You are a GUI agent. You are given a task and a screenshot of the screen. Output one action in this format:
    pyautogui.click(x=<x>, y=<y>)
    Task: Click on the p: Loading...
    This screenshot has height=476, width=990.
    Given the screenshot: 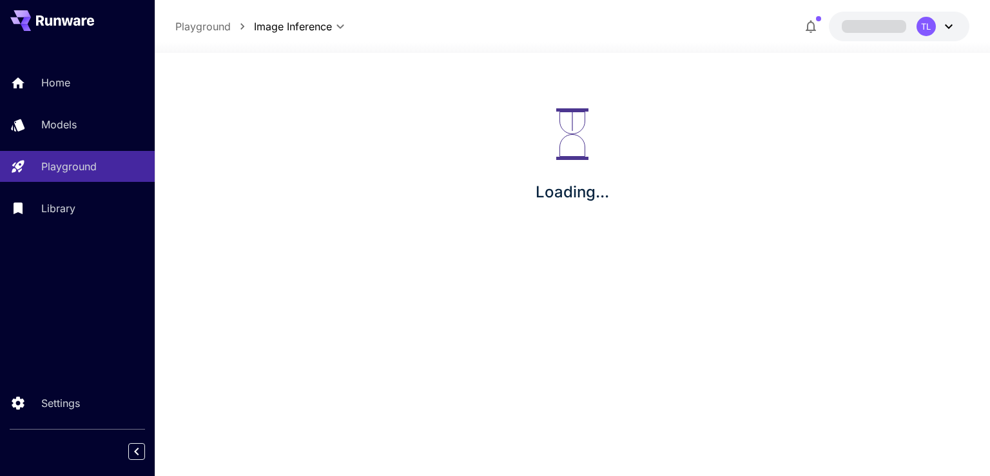 What is the action you would take?
    pyautogui.click(x=572, y=192)
    